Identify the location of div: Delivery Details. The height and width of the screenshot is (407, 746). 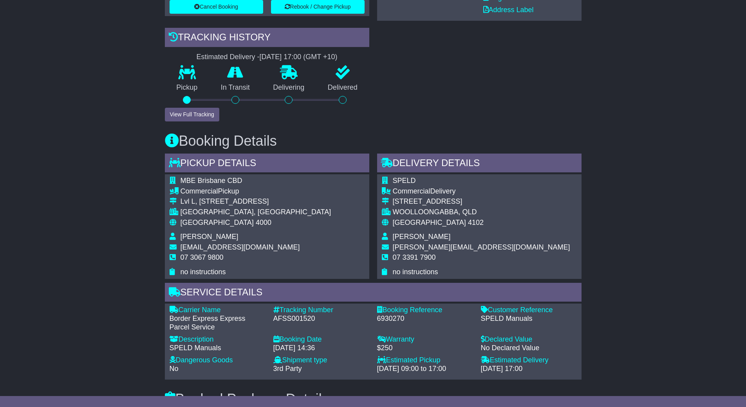
(479, 164).